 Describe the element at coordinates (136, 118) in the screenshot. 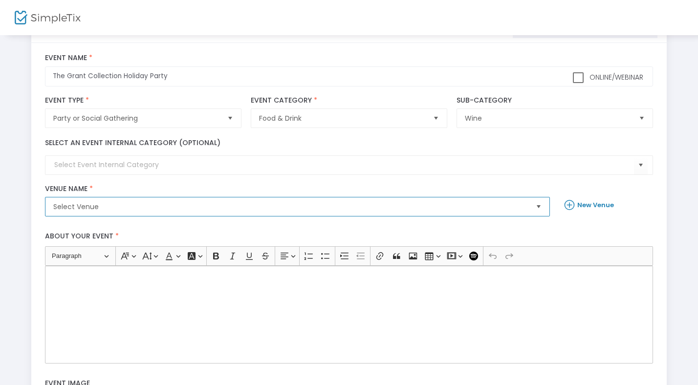

I see `span: Party or Social Gathering` at that location.